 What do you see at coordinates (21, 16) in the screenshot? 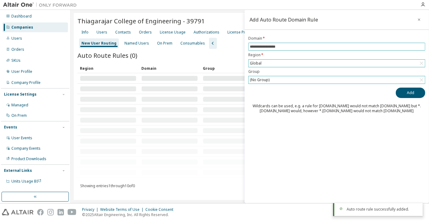
I see `div: Dashboard` at bounding box center [21, 16].